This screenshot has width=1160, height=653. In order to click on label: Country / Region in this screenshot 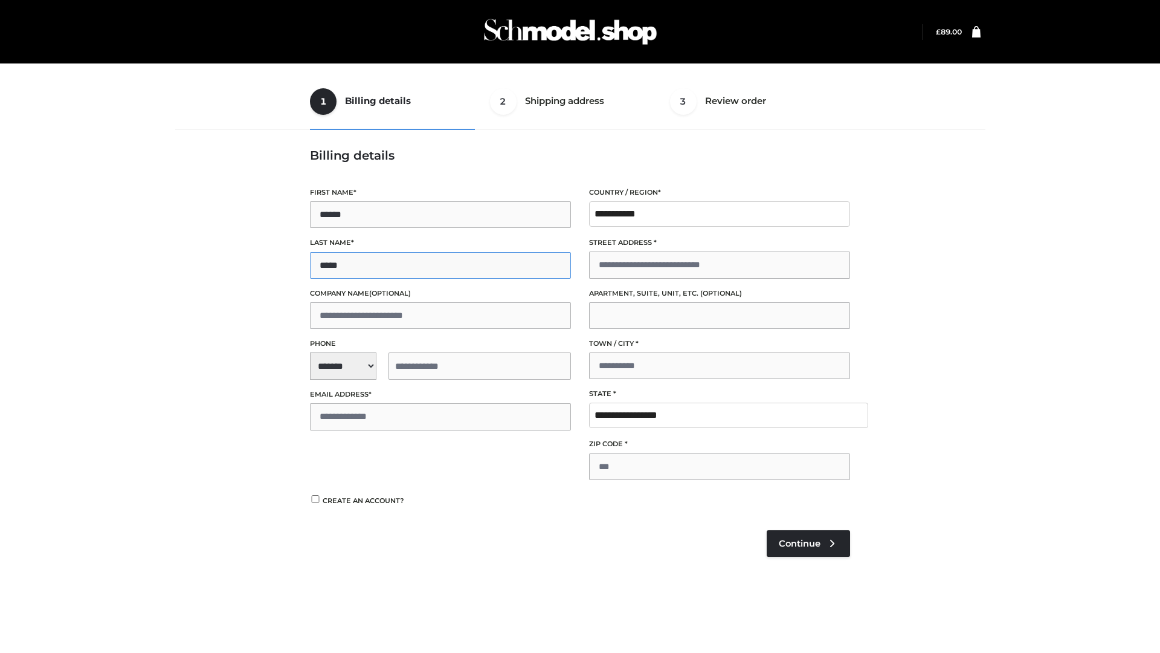, I will do `click(720, 192)`.